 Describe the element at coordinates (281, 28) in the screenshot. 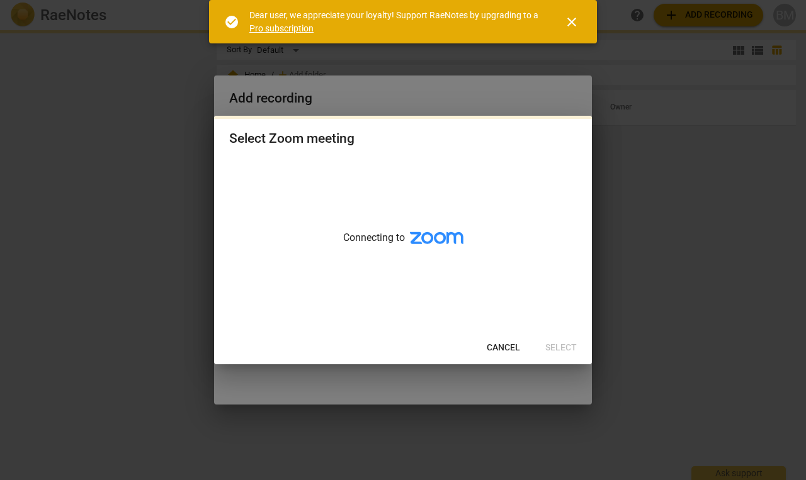

I see `a: Pro subscription` at that location.